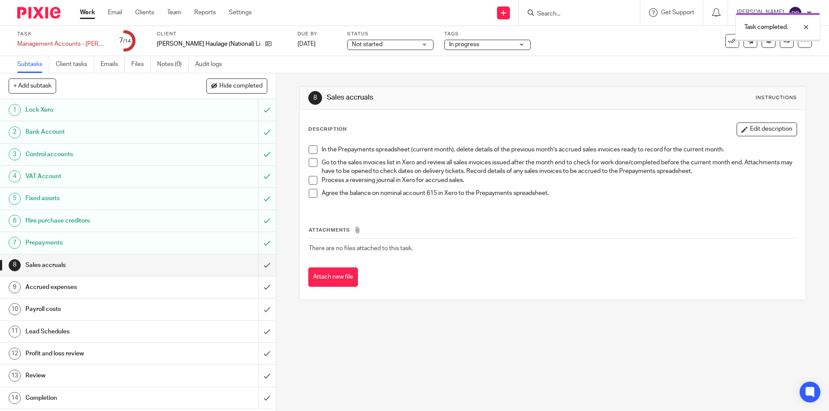 The height and width of the screenshot is (411, 829). I want to click on a: Client tasks, so click(75, 64).